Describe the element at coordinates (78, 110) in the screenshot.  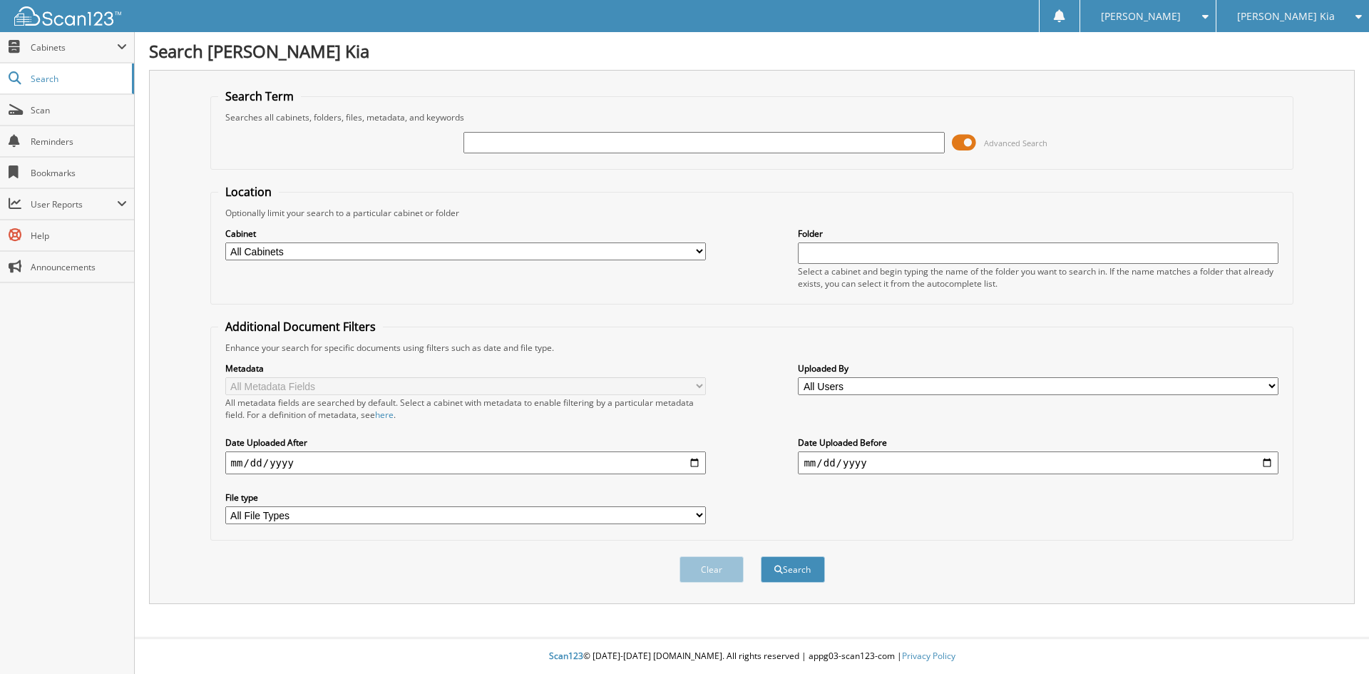
I see `span: Scan` at that location.